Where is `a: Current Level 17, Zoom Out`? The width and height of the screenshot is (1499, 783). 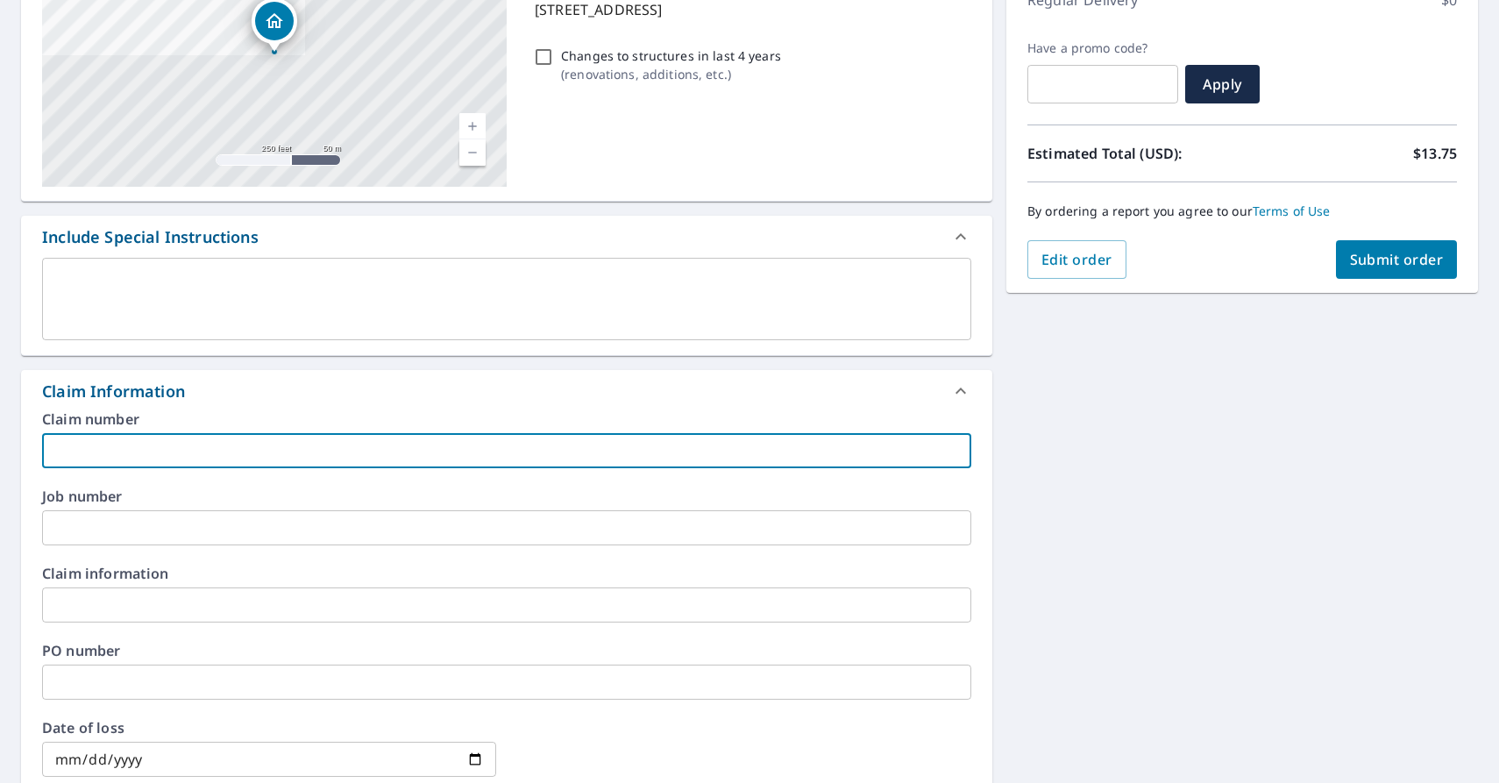
a: Current Level 17, Zoom Out is located at coordinates (472, 152).